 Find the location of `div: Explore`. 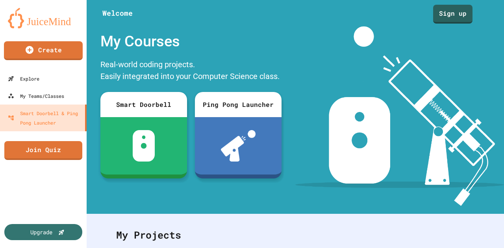

div: Explore is located at coordinates (24, 79).